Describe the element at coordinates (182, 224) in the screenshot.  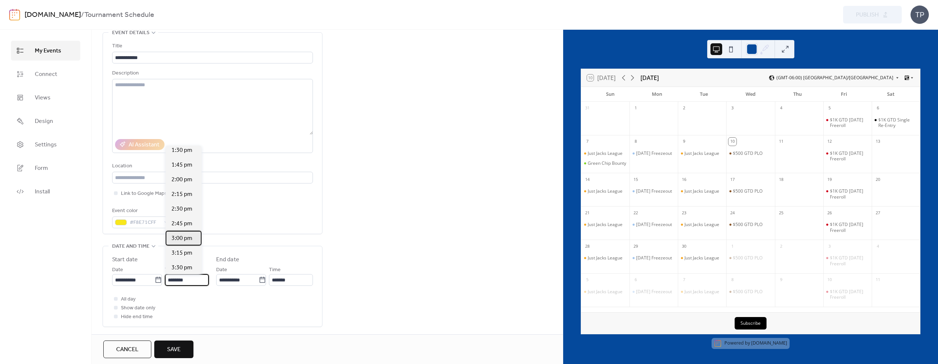
I see `span: 2:45 pm` at that location.